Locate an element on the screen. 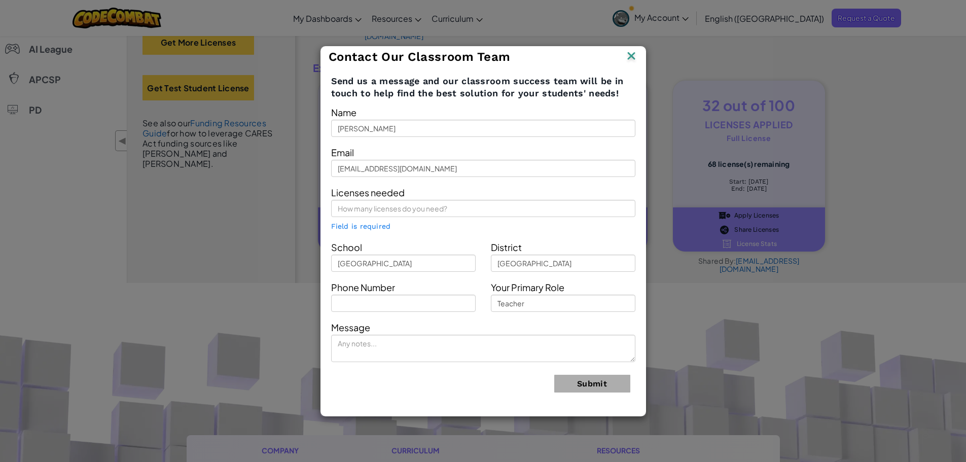  span: Send us a message and our classroom success team will be in touch to help find the best solution ... is located at coordinates (483, 87).